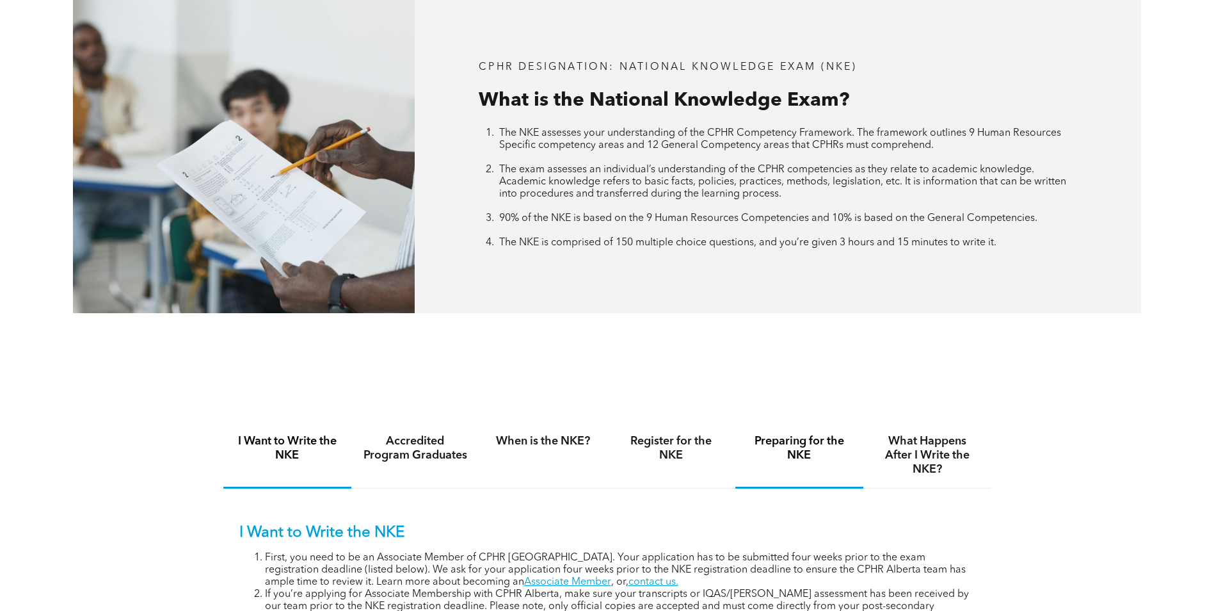 This screenshot has width=1214, height=611. Describe the element at coordinates (799, 448) in the screenshot. I see `h4: Preparing for the NKE` at that location.